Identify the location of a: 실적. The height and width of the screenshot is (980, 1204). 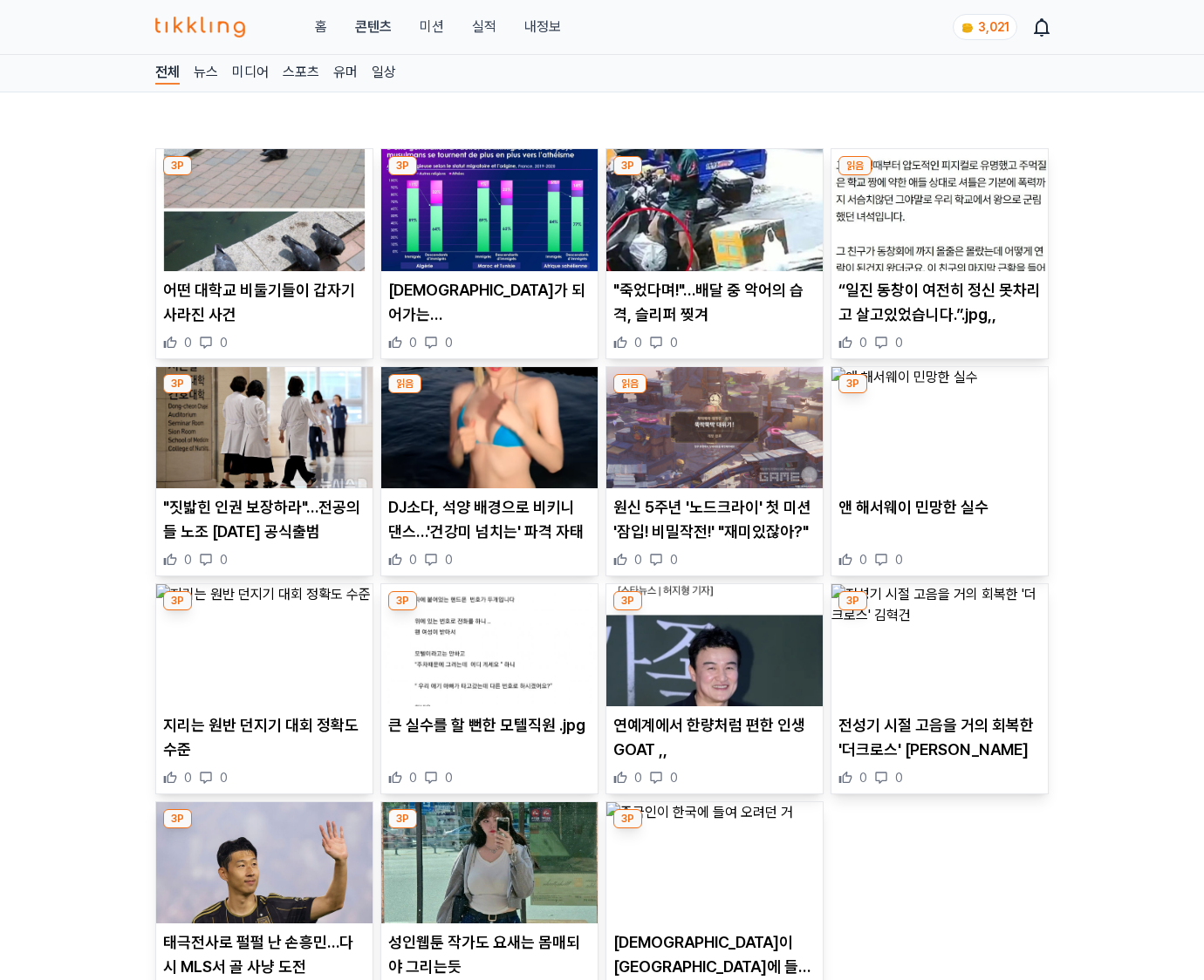
(484, 27).